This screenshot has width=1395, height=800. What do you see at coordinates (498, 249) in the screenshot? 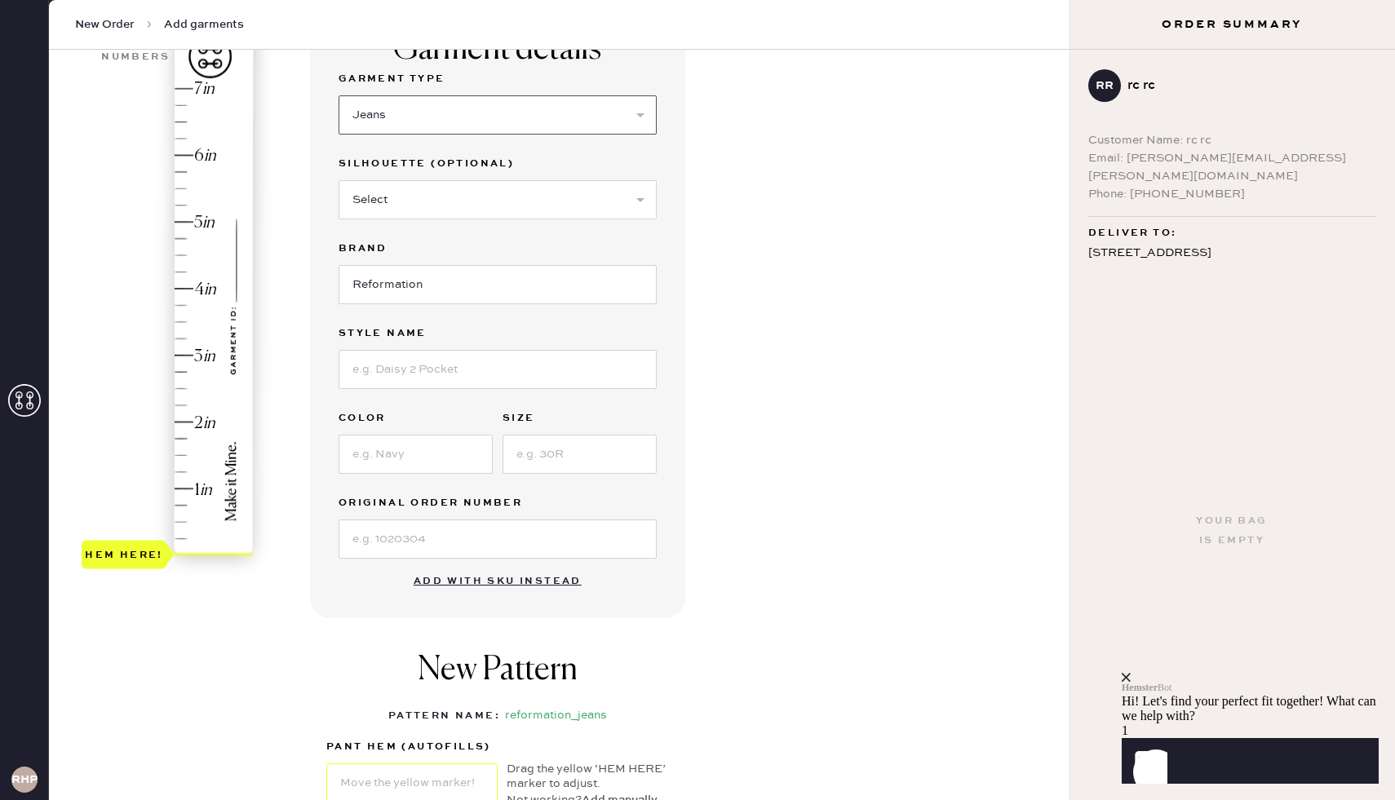
I see `label: Brand` at bounding box center [498, 249].